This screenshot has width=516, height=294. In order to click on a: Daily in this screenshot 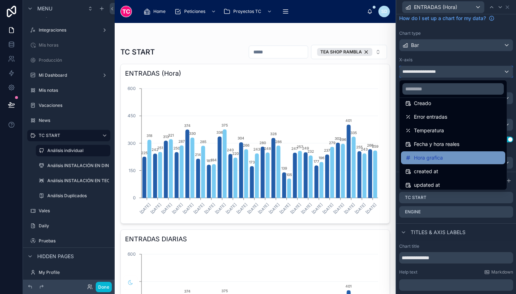, I will do `click(69, 226)`.